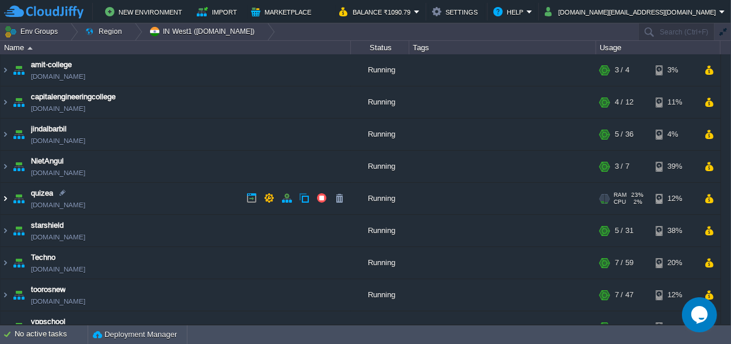  I want to click on div: 10%, so click(675, 327).